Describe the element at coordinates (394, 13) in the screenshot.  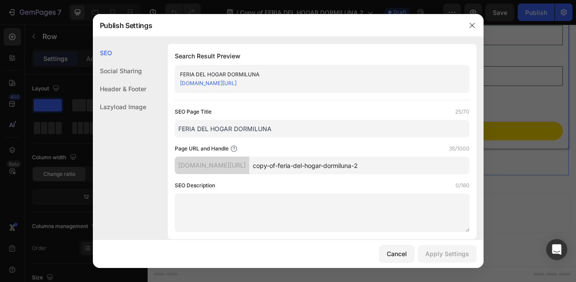
I see `input: Email` at that location.